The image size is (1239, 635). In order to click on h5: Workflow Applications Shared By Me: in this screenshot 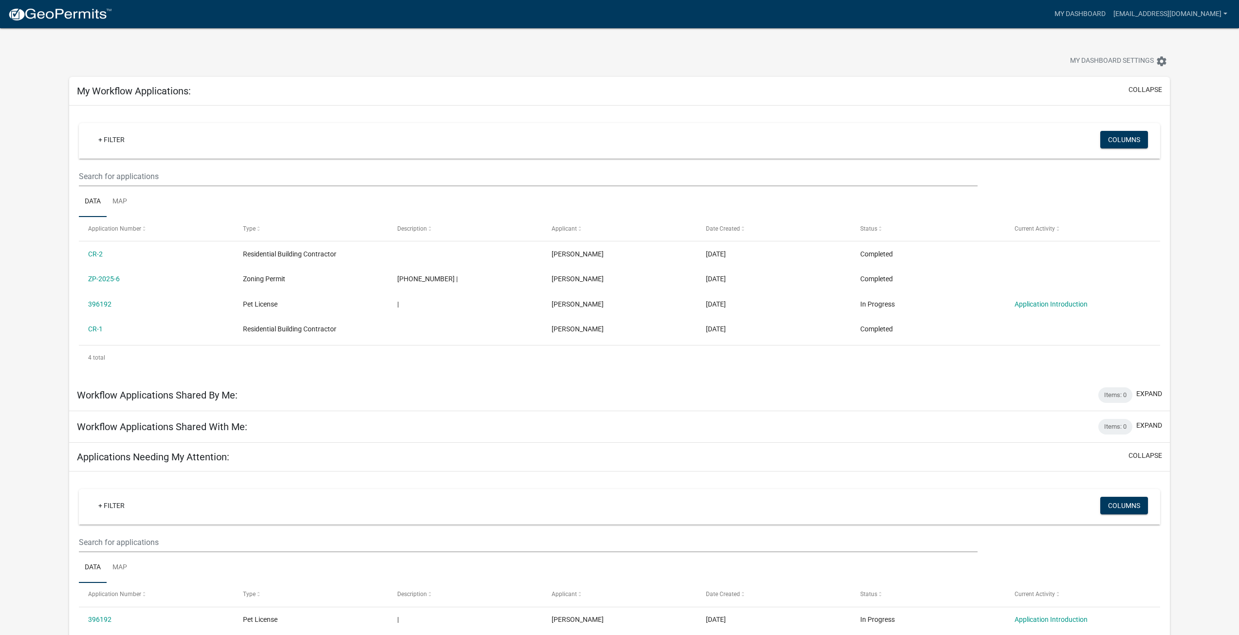, I will do `click(157, 395)`.